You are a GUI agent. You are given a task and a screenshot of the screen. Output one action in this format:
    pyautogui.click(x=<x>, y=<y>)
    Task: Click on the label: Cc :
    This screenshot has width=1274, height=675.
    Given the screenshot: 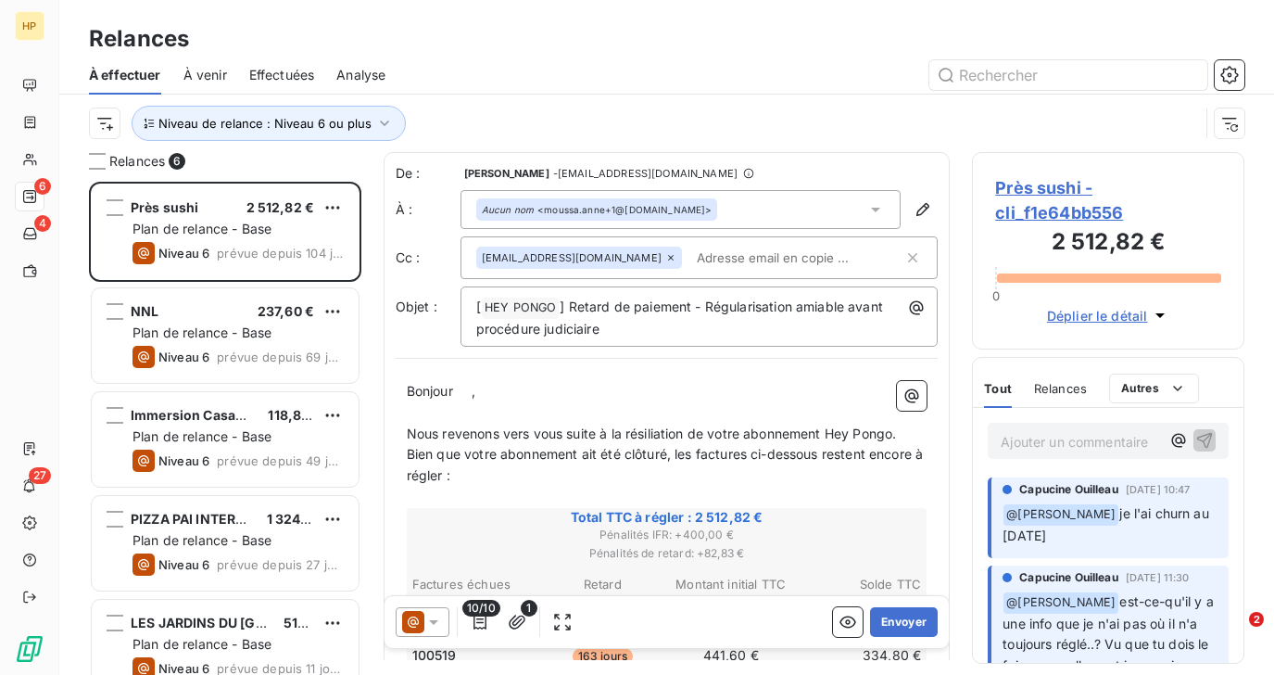 What is the action you would take?
    pyautogui.click(x=428, y=258)
    